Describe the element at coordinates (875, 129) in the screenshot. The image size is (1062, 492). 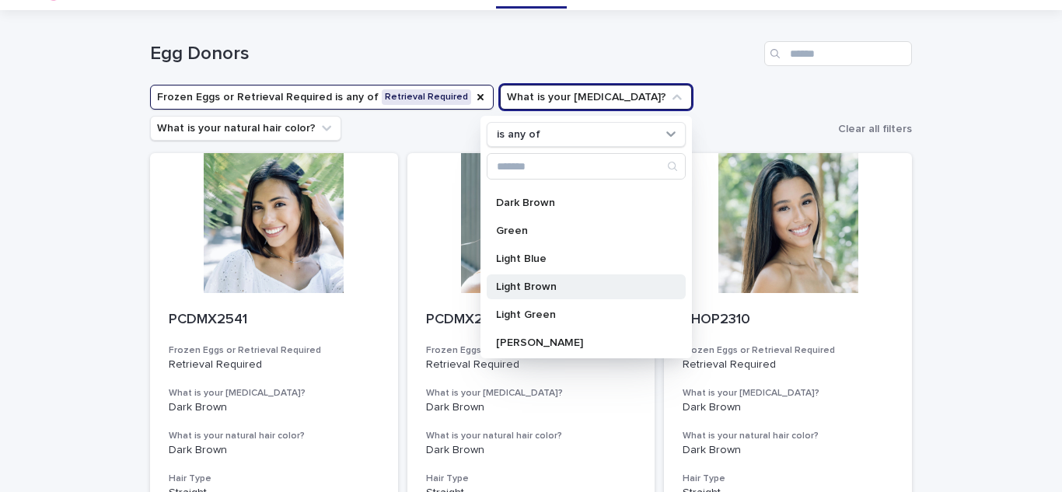
I see `span: Clear all filters` at that location.